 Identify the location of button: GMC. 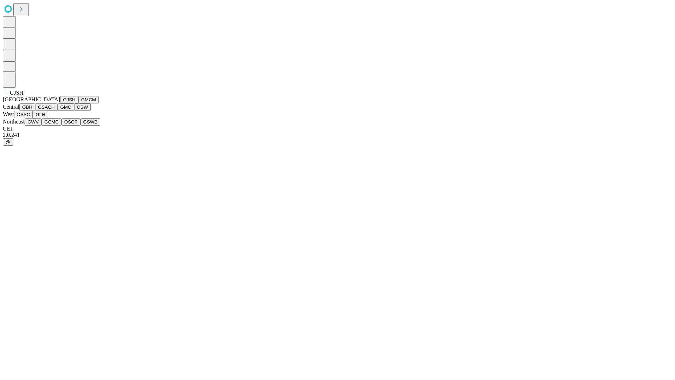
(65, 107).